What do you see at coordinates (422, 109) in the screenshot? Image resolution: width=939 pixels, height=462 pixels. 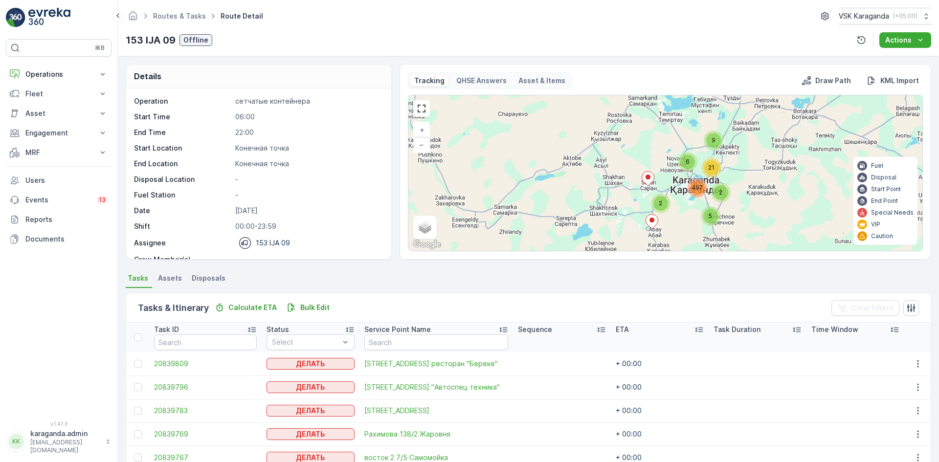 I see `a: View Fullscreen` at bounding box center [422, 109].